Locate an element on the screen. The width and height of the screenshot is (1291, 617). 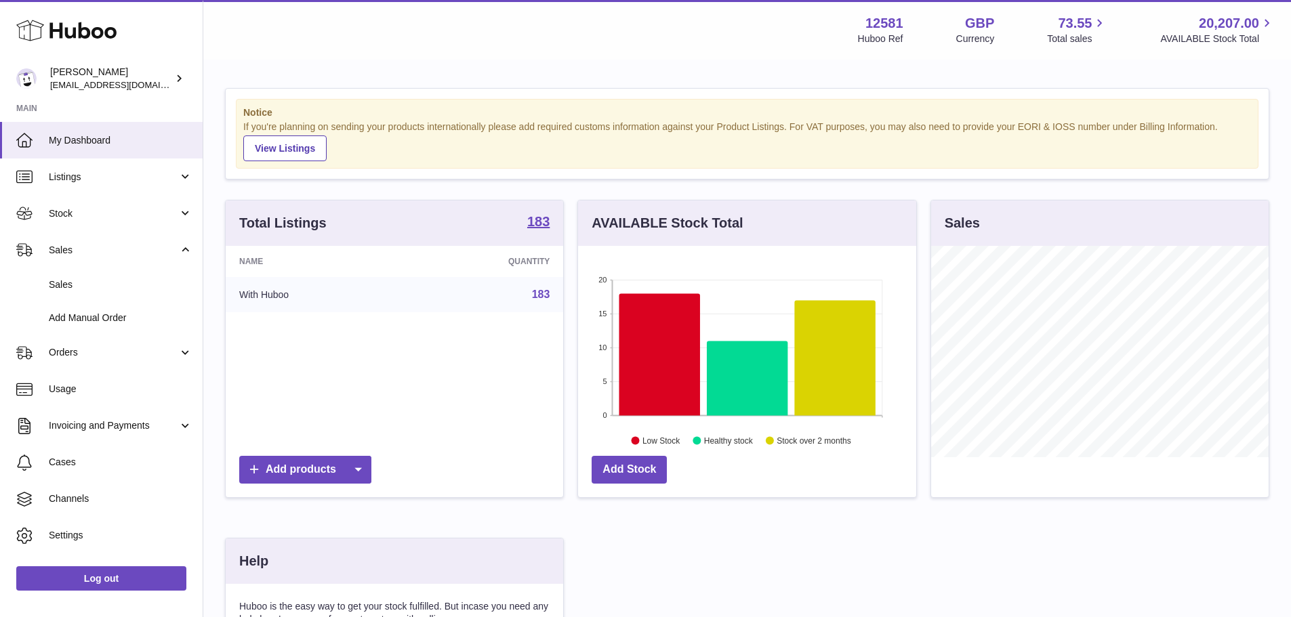
span: AVAILABLE Stock Total is located at coordinates (1217, 39).